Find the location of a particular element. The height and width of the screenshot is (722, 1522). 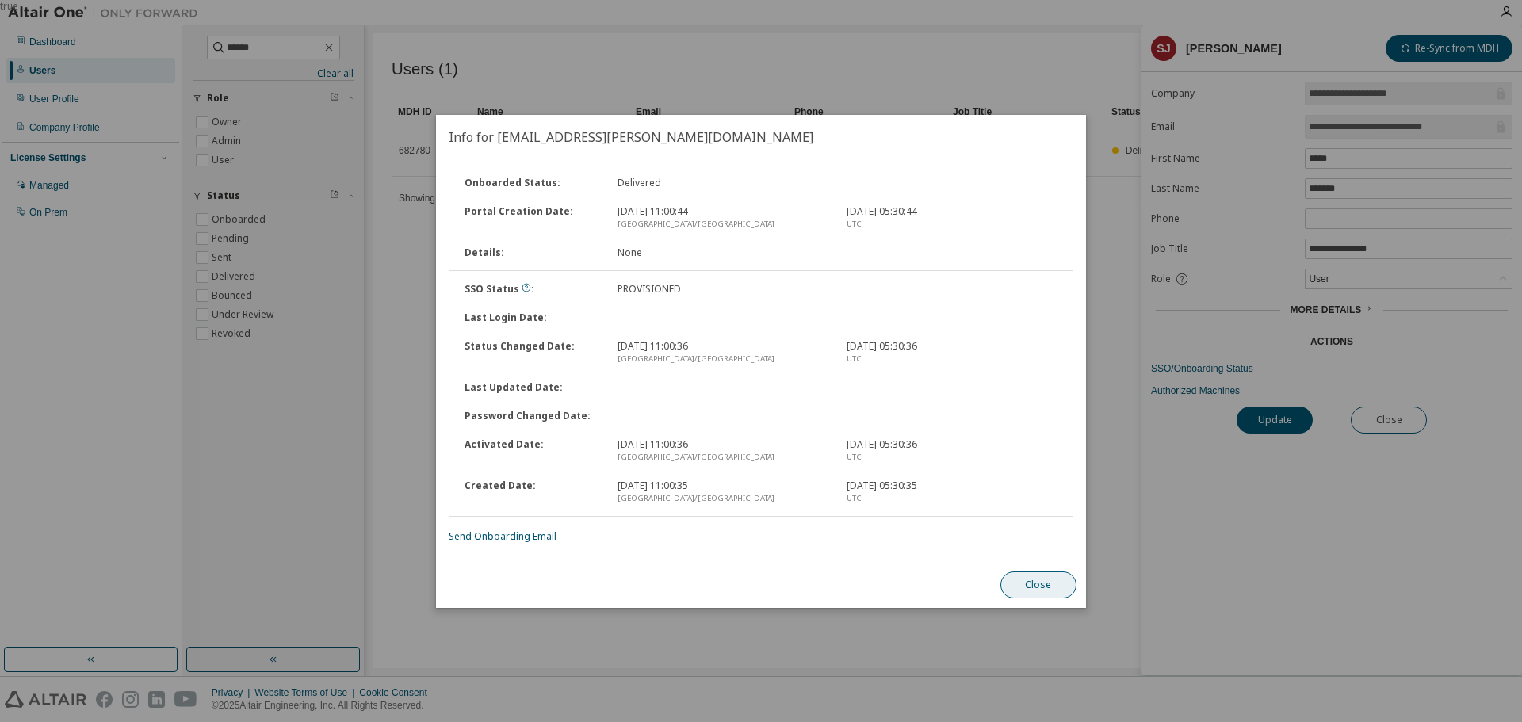

div: Portal Creation Date : is located at coordinates (531, 218).